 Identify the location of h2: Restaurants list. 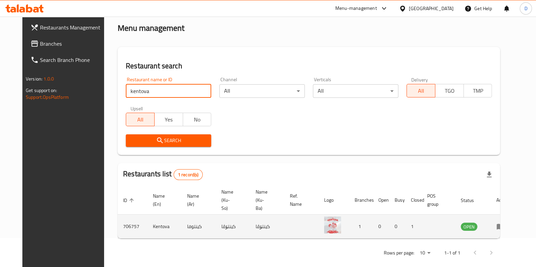
(163, 174).